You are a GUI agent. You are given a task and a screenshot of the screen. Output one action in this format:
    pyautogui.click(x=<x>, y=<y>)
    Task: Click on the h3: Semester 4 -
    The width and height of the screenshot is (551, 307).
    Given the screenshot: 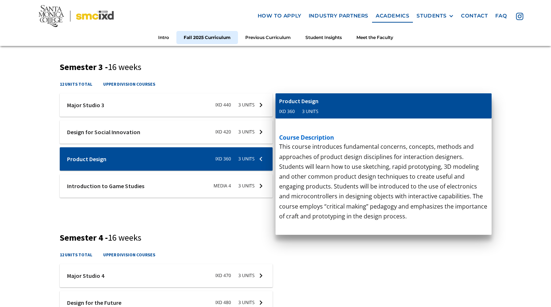 What is the action you would take?
    pyautogui.click(x=276, y=238)
    